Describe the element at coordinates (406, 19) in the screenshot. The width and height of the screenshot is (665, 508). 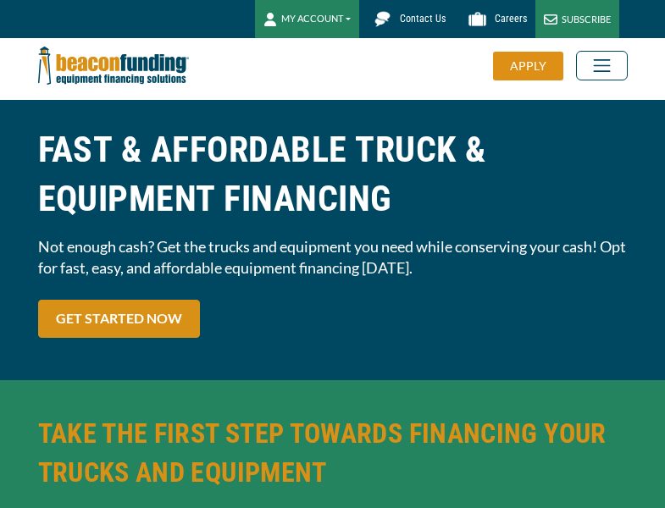
I see `a: Contact Us` at that location.